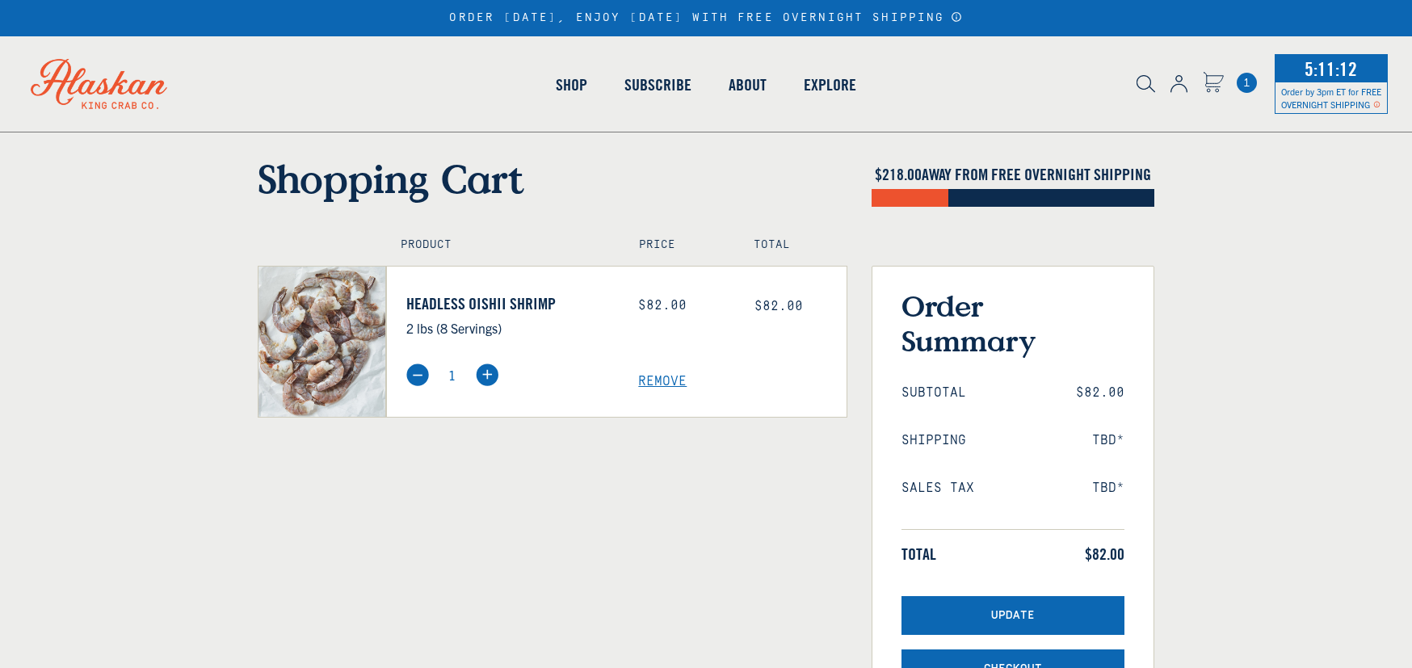 The height and width of the screenshot is (668, 1412). I want to click on span: Subtotal, so click(934, 393).